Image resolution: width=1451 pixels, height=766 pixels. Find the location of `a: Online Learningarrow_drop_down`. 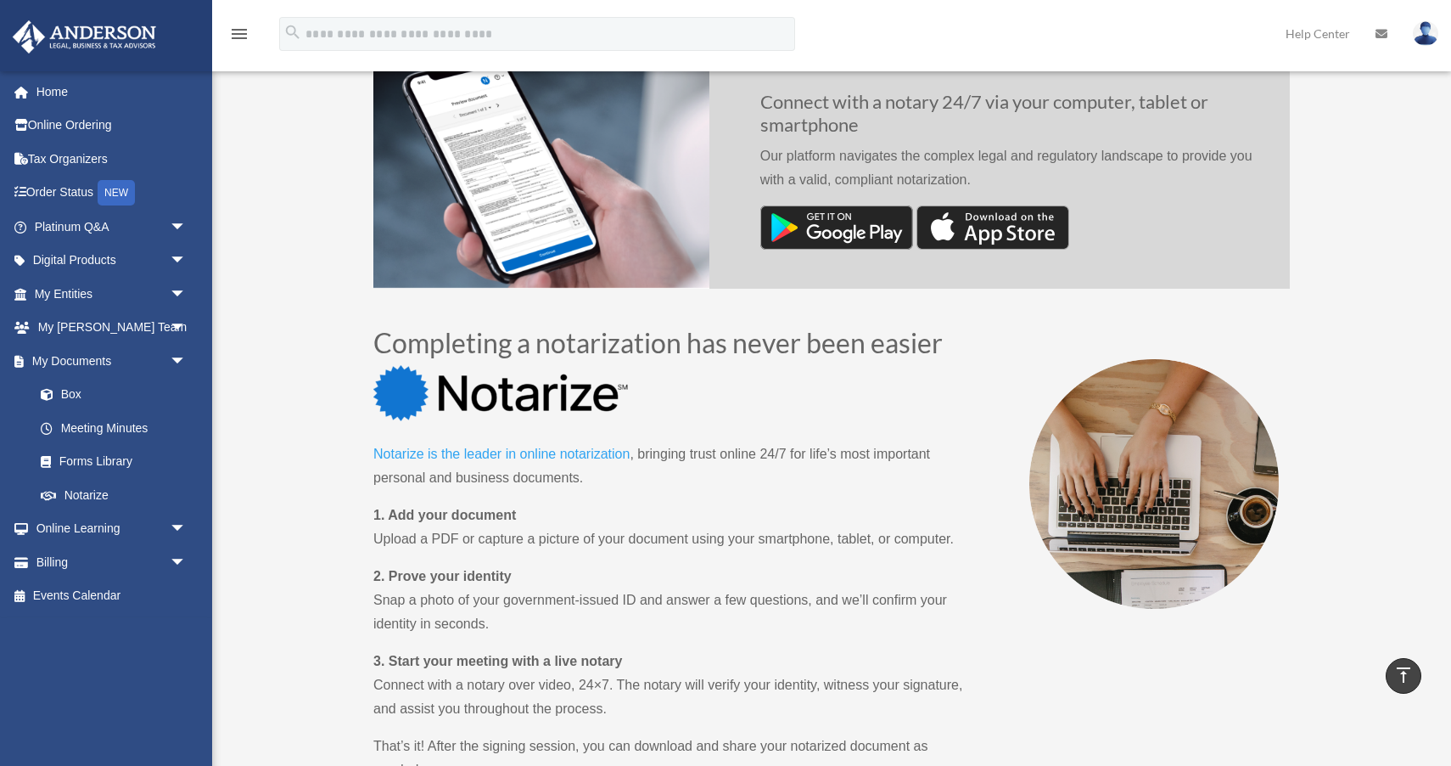

a: Online Learningarrow_drop_down is located at coordinates (112, 529).